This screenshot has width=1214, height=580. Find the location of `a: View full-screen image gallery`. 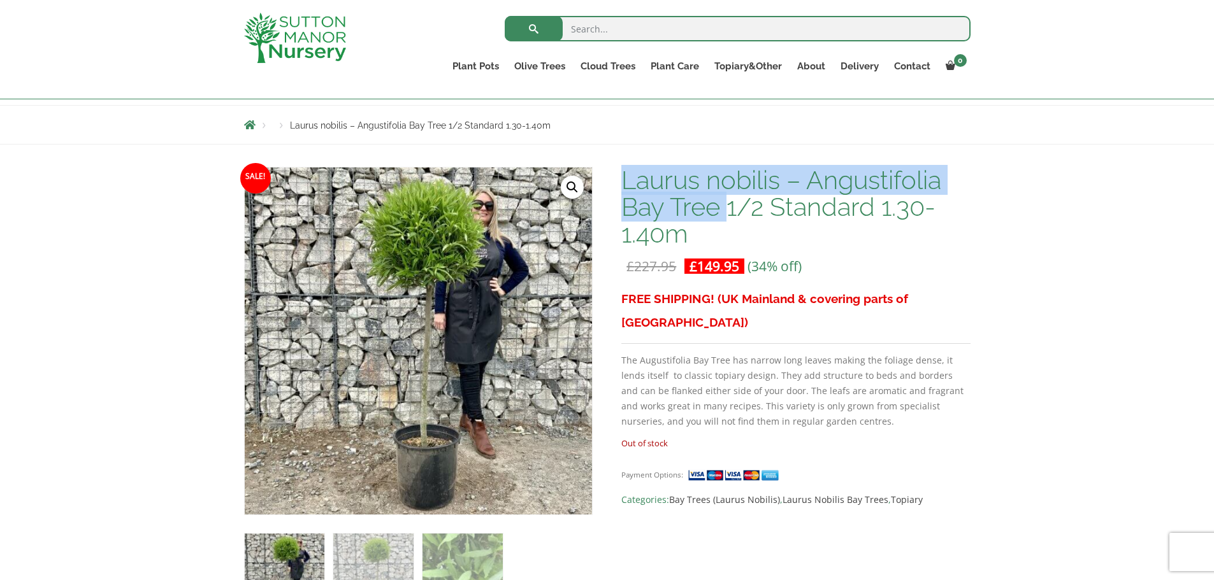

a: View full-screen image gallery is located at coordinates (572, 187).